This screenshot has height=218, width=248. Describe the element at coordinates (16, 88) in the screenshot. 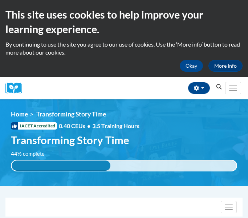

I see `a: Cox Campus` at that location.